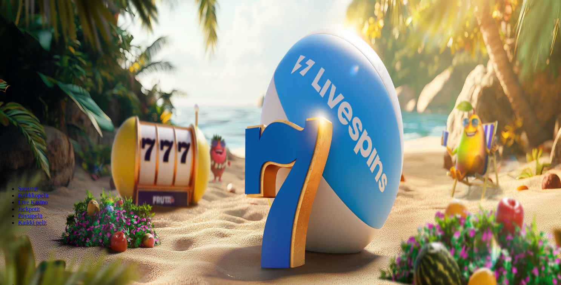  I want to click on a: Kaikki pelit, so click(32, 223).